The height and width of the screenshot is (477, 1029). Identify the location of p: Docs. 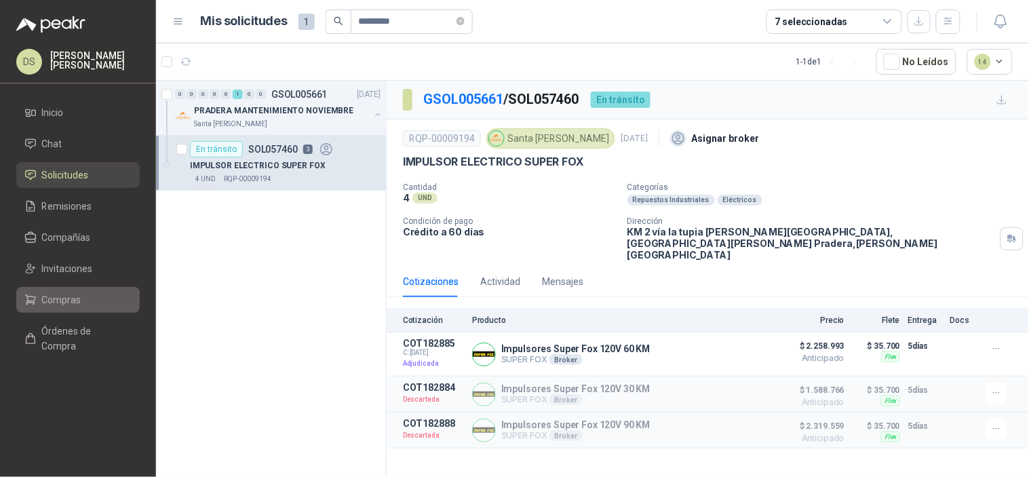
(964, 320).